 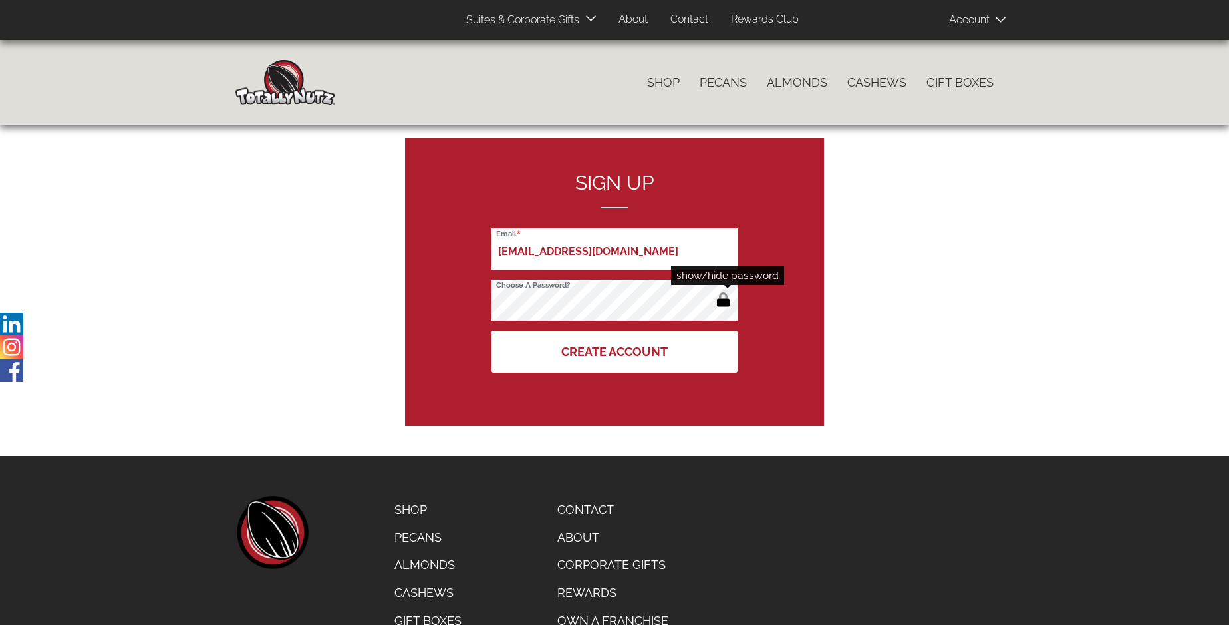 I want to click on a: Rewards, so click(x=613, y=593).